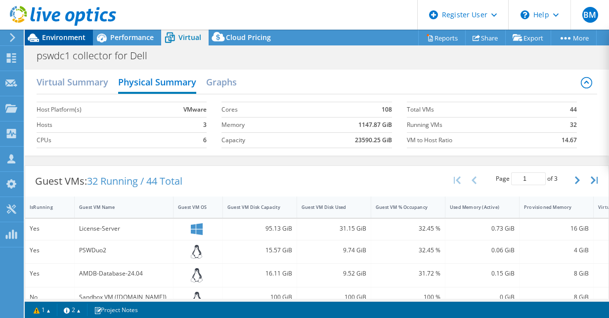  What do you see at coordinates (195, 110) in the screenshot?
I see `b: VMware` at bounding box center [195, 110].